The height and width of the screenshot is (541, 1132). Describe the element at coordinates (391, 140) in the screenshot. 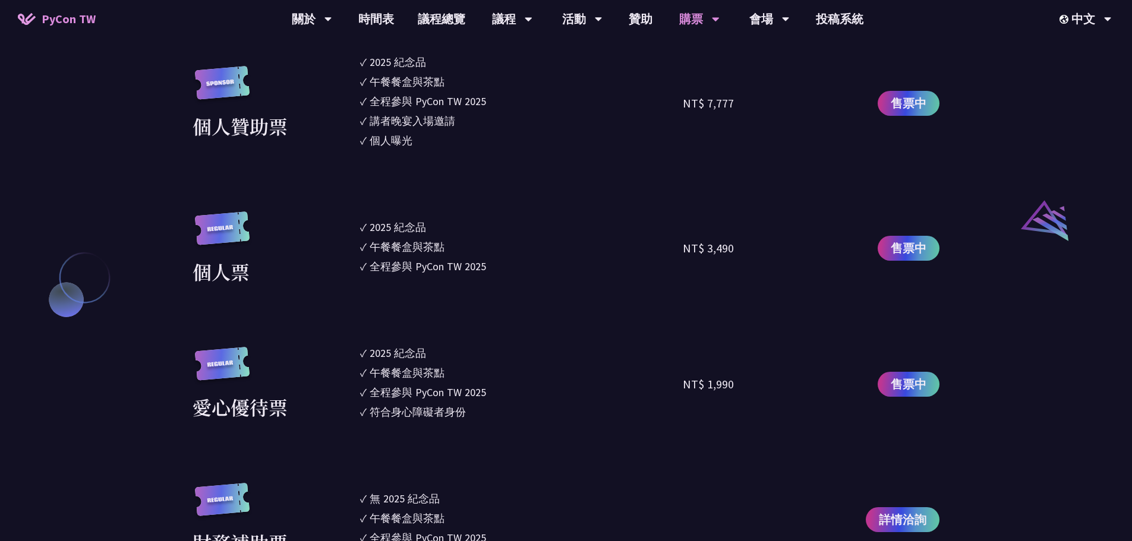

I see `div: 個人曝光` at that location.